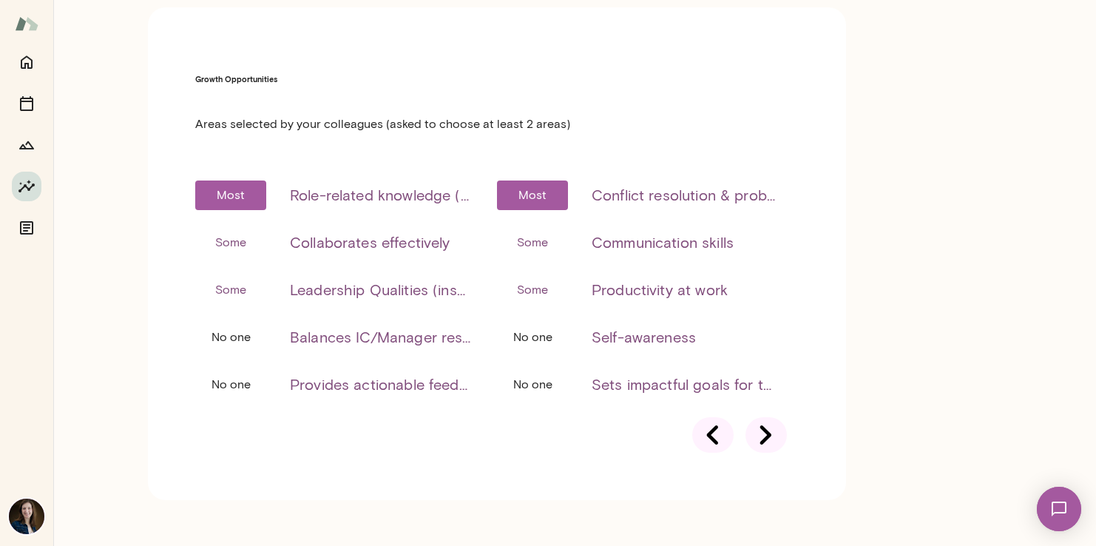 The image size is (1096, 546). Describe the element at coordinates (643, 337) in the screenshot. I see `h6: Self-awareness` at that location.